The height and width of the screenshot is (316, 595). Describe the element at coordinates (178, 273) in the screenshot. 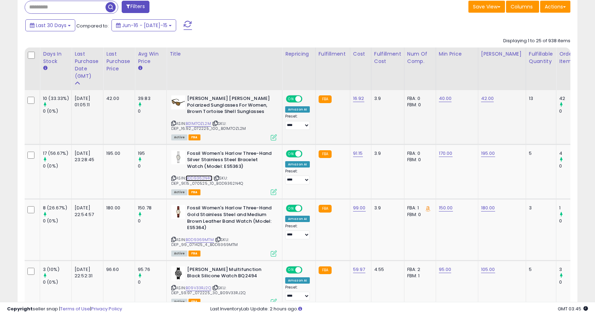

I see `img: 41jxQ-1YX7L._SL40_.jpg` at that location.